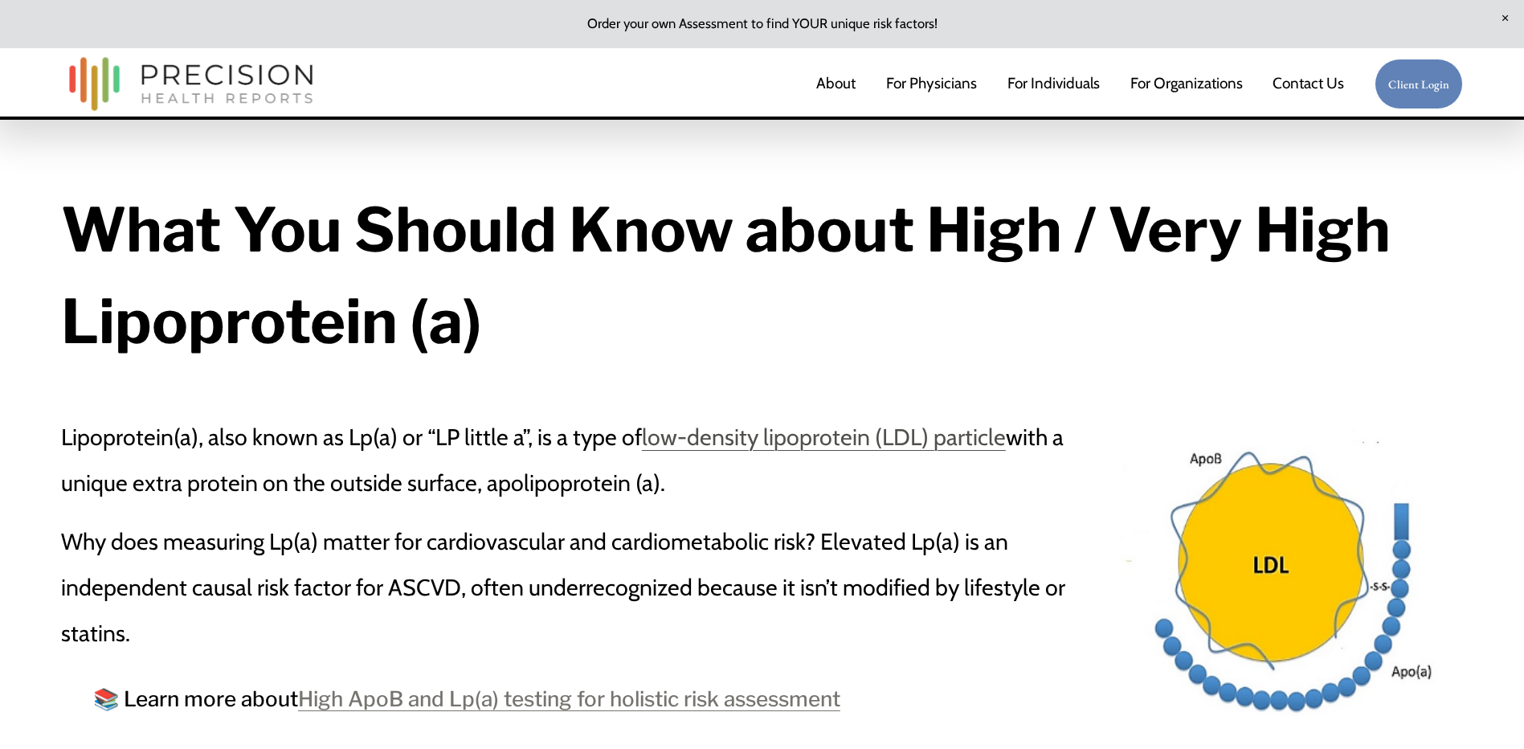 The width and height of the screenshot is (1524, 749). Describe the element at coordinates (1419, 84) in the screenshot. I see `a: Client Login` at that location.